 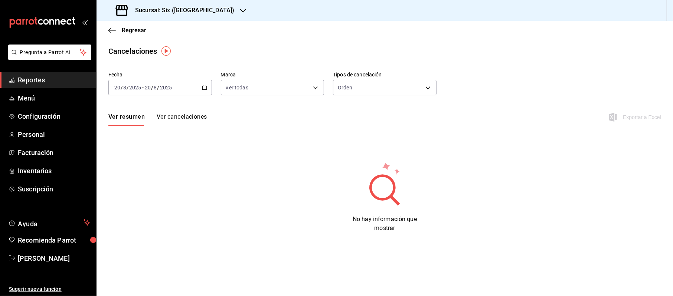 What do you see at coordinates (127, 30) in the screenshot?
I see `button: Regresar` at bounding box center [127, 30].